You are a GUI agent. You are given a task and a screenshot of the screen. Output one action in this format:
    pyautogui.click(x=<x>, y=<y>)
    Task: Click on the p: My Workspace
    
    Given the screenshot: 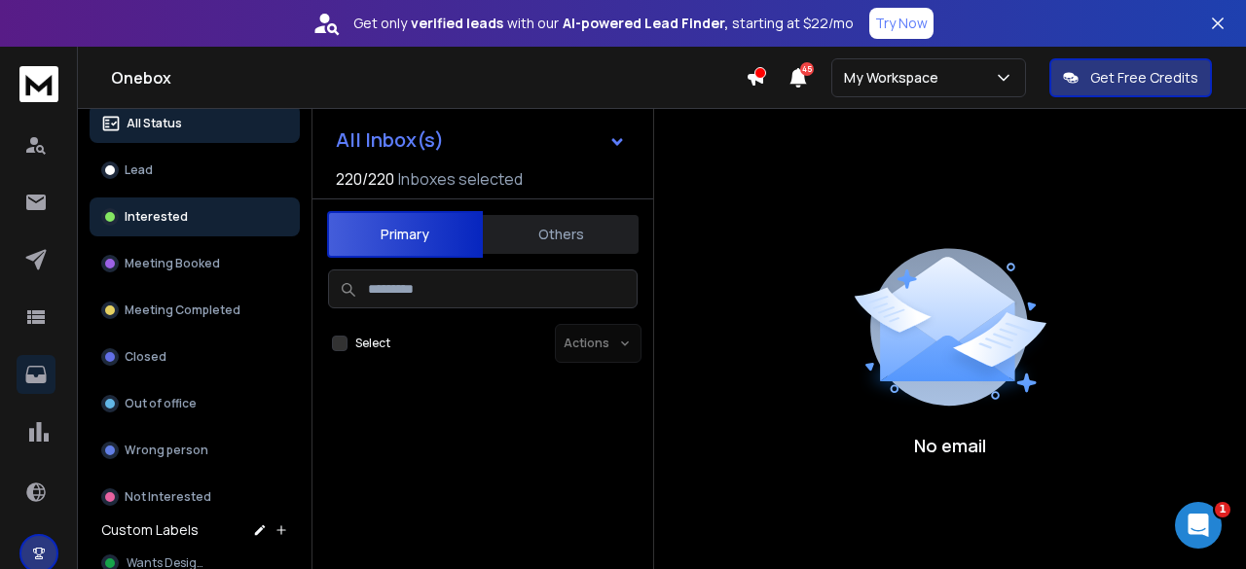 What is the action you would take?
    pyautogui.click(x=895, y=78)
    